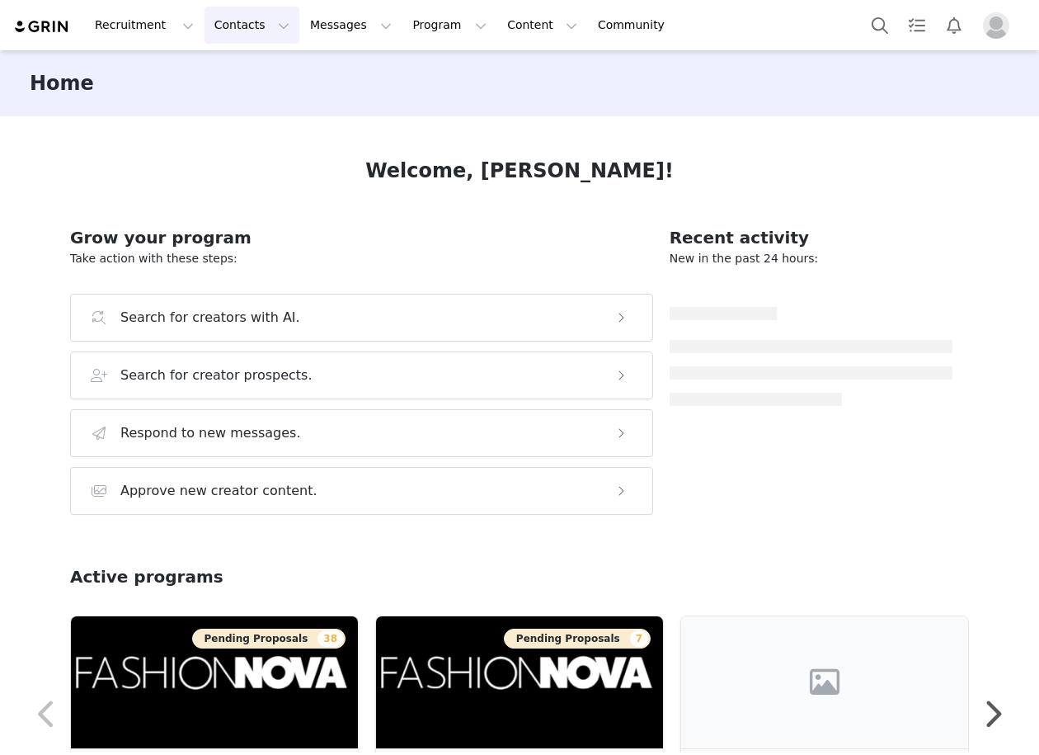  I want to click on button: Messages, so click(351, 25).